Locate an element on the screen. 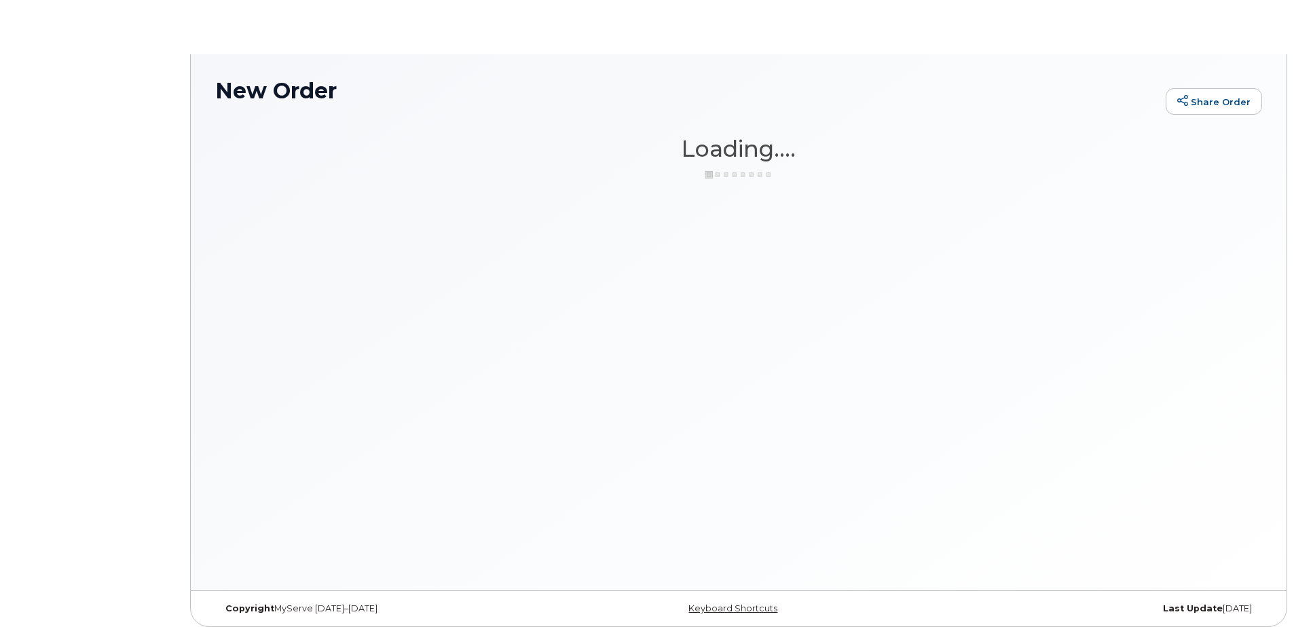 This screenshot has width=1294, height=627. a: Keyboard Shortcuts is located at coordinates (733, 608).